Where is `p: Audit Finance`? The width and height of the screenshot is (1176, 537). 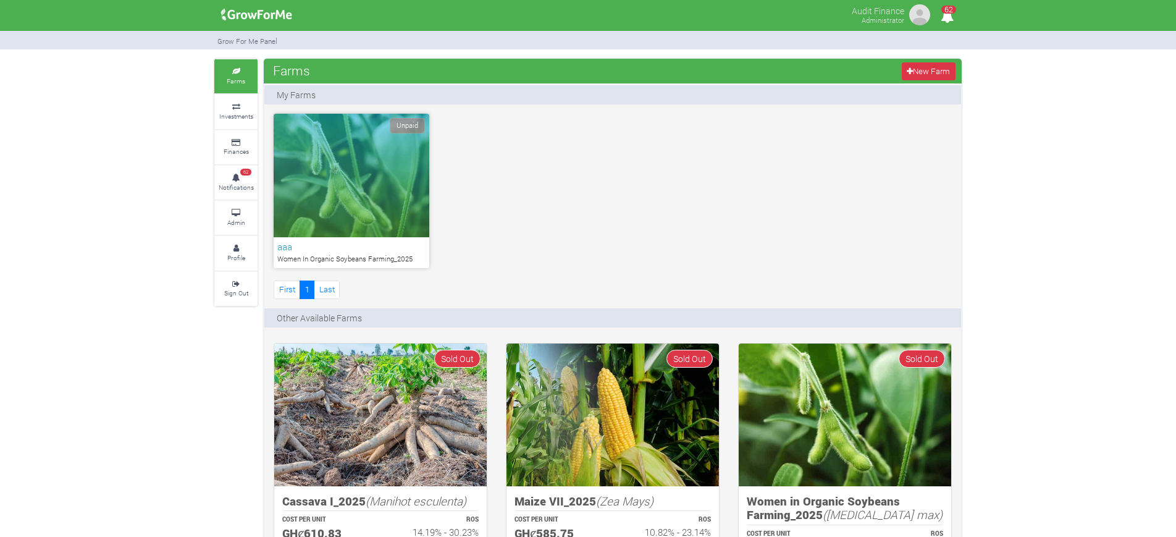 p: Audit Finance is located at coordinates (878, 10).